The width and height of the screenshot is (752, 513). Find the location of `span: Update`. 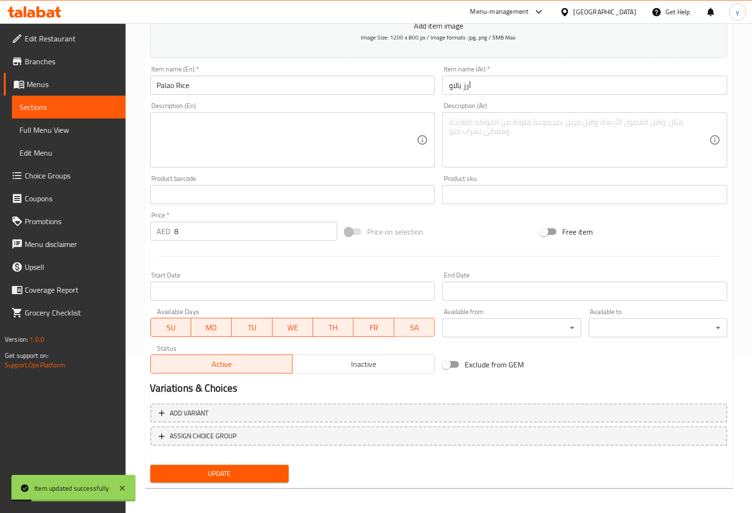

span: Update is located at coordinates (219, 473).